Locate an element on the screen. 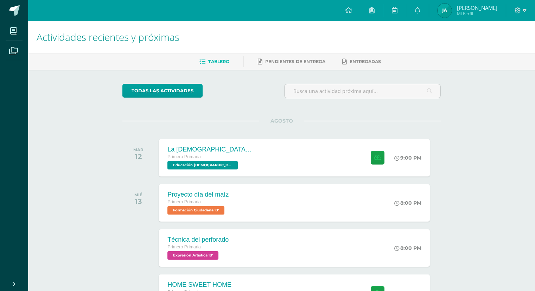 The image size is (535, 291). img: 806c5f7fb23946f80486a23a687193b7.png is located at coordinates (445, 11).